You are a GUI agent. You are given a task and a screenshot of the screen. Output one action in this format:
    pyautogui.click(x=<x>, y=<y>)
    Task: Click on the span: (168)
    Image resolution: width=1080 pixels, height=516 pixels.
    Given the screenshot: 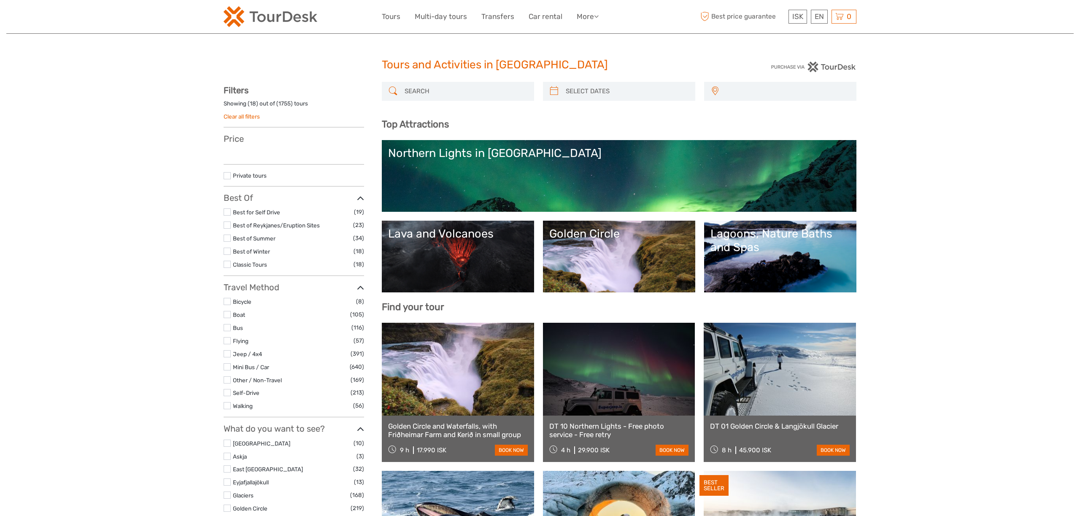 What is the action you would take?
    pyautogui.click(x=357, y=495)
    